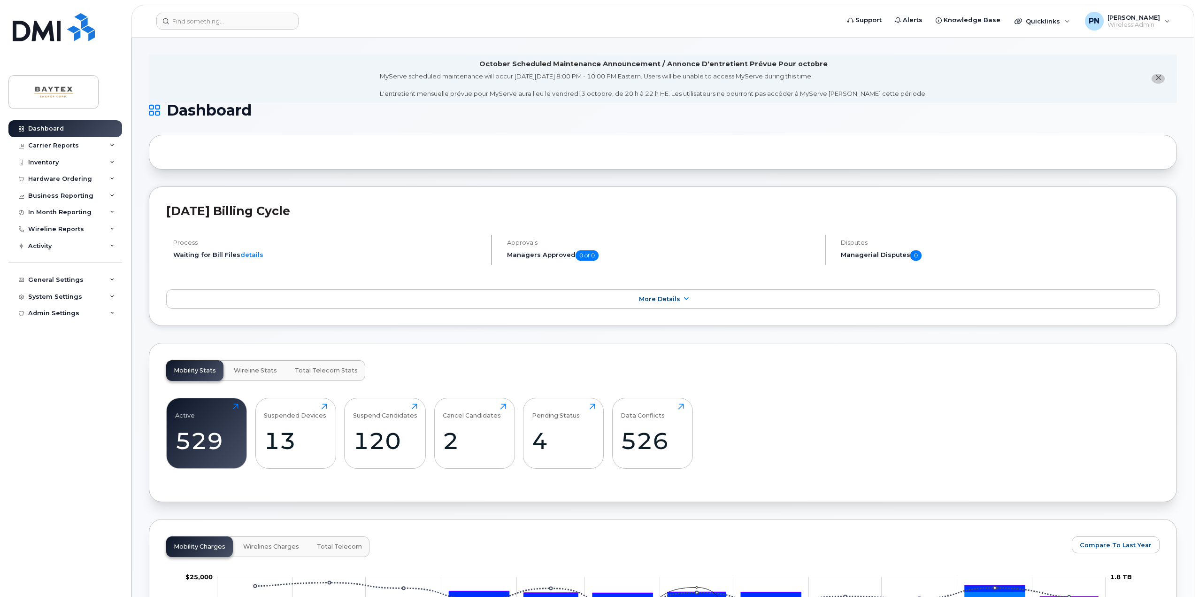  What do you see at coordinates (295, 433) in the screenshot?
I see `a: Suspended Devices13` at bounding box center [295, 433].